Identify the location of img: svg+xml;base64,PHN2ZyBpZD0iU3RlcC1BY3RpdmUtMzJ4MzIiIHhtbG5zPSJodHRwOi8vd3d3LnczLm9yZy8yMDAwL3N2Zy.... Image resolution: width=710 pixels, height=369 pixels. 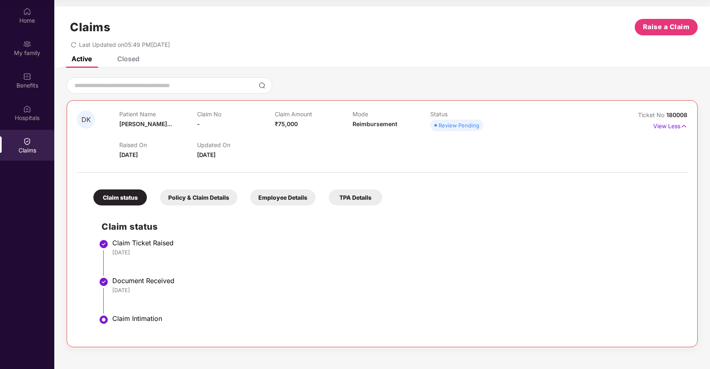
(104, 320).